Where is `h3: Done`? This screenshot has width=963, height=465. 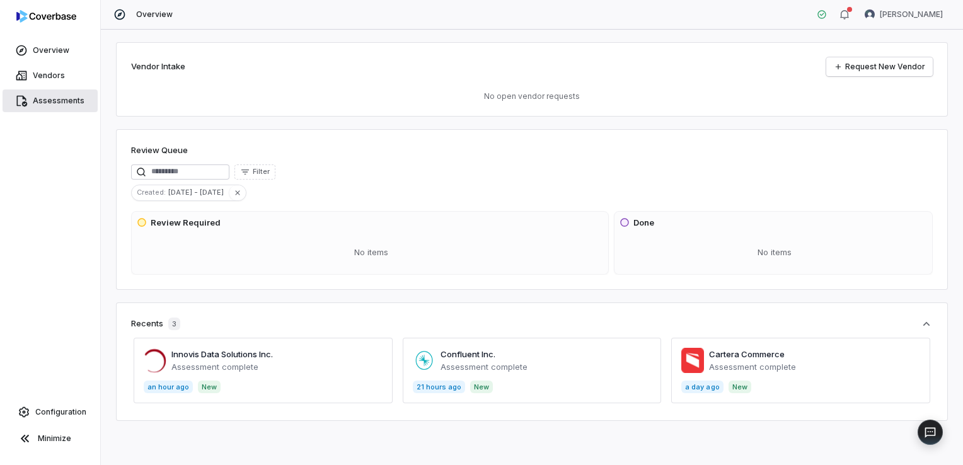 h3: Done is located at coordinates (643, 223).